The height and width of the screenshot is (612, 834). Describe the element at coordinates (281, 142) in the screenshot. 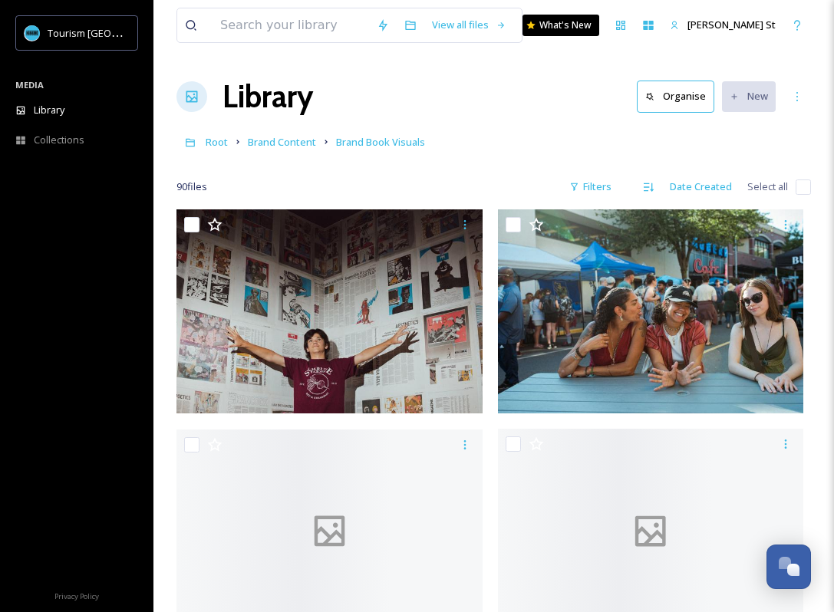

I see `a: Brand Content` at that location.